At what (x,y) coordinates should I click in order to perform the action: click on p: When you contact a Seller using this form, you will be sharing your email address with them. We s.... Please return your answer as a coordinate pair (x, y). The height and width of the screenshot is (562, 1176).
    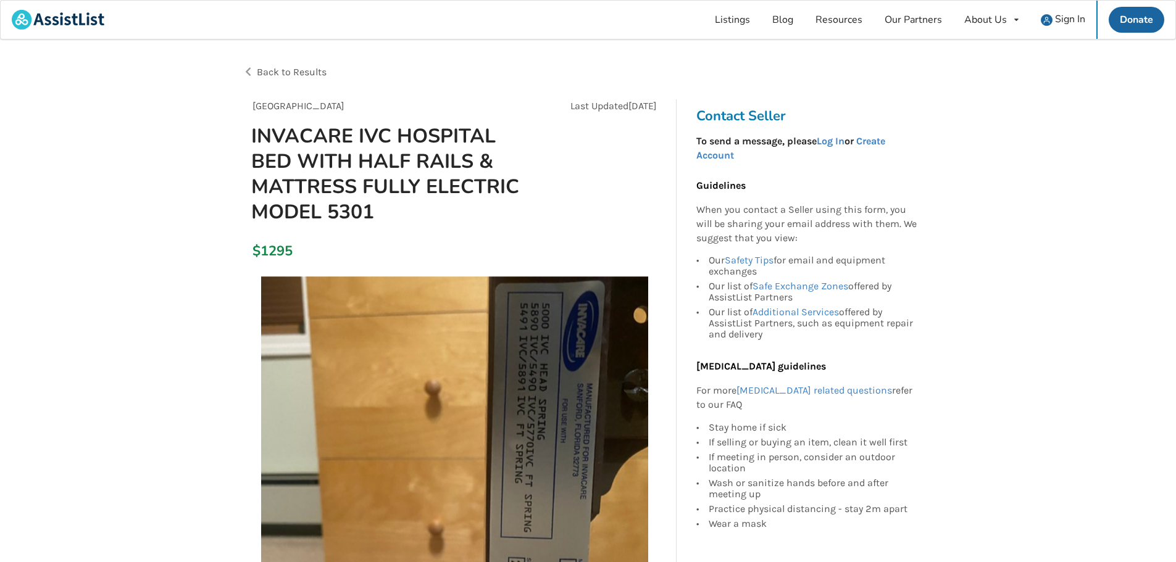
    Looking at the image, I should click on (807, 224).